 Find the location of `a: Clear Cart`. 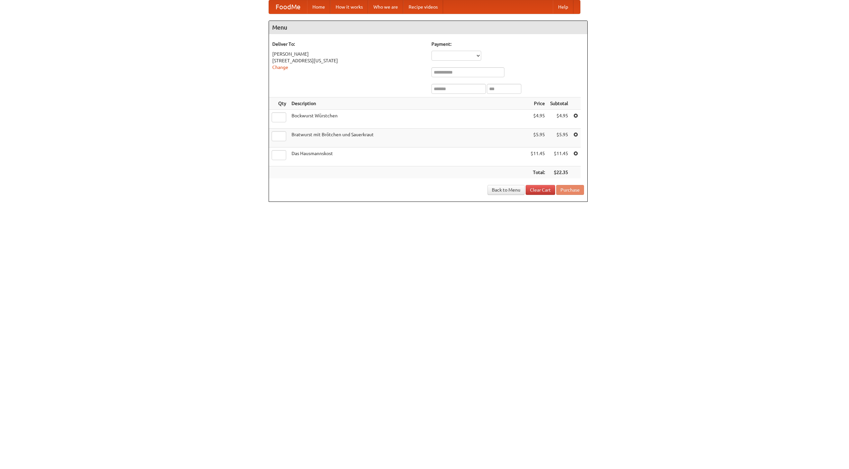

a: Clear Cart is located at coordinates (540, 190).